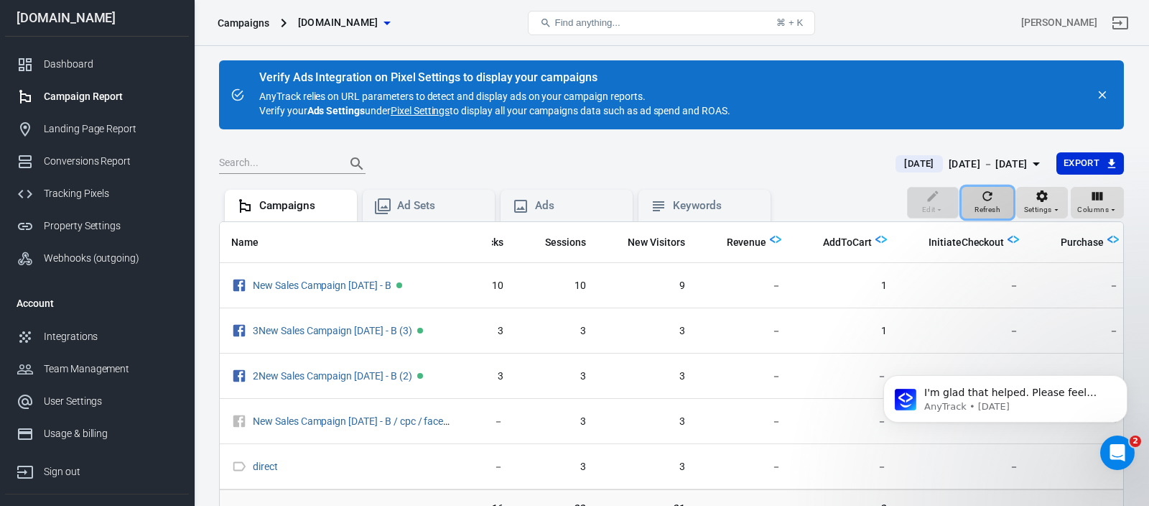 This screenshot has width=1149, height=506. I want to click on span: Settings, so click(1038, 210).